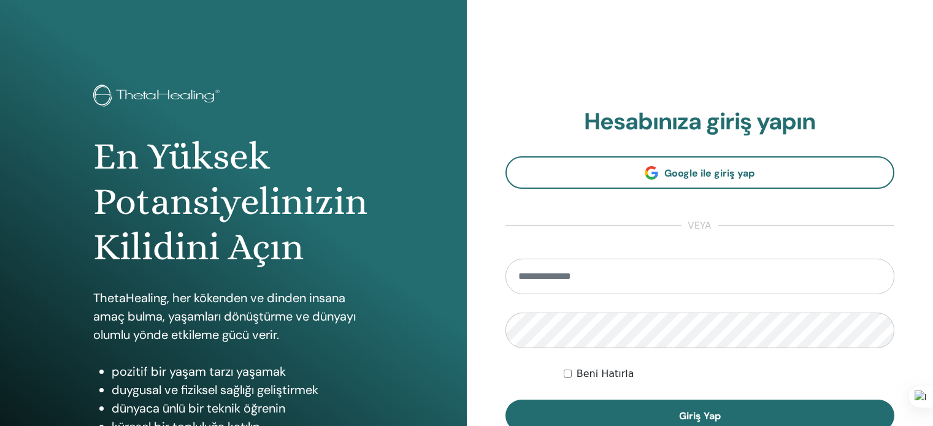  I want to click on h1: En Yüksek Potansiyelinizin Kilidini Açın, so click(233, 202).